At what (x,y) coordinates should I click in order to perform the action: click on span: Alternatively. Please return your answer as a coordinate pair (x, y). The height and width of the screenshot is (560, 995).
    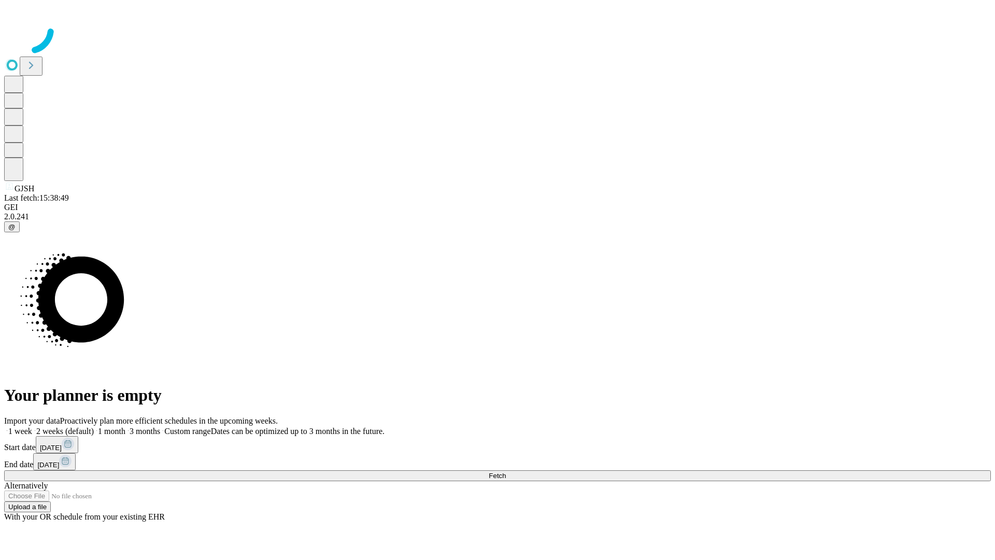
    Looking at the image, I should click on (26, 485).